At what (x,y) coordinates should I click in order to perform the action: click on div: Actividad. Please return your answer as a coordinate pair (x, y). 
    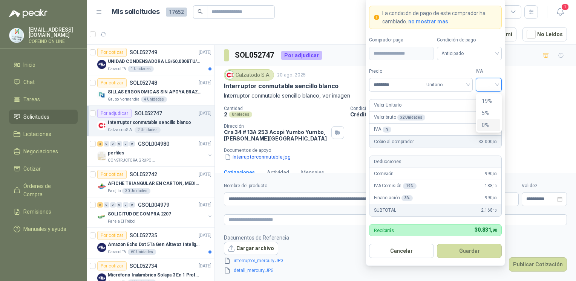
    Looking at the image, I should click on (278, 173).